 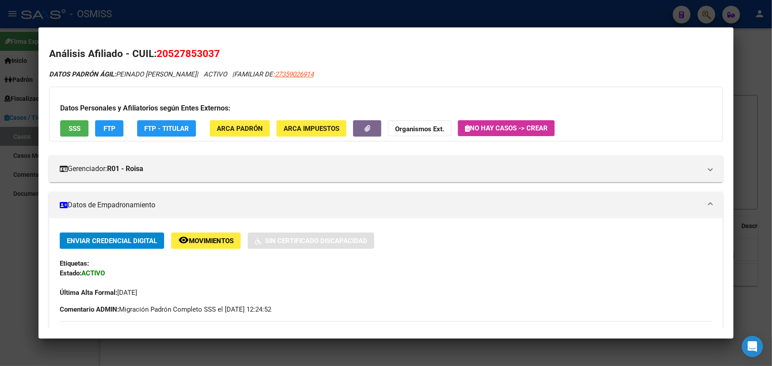 What do you see at coordinates (88, 293) in the screenshot?
I see `strong: Última Alta Formal:` at bounding box center [88, 293].